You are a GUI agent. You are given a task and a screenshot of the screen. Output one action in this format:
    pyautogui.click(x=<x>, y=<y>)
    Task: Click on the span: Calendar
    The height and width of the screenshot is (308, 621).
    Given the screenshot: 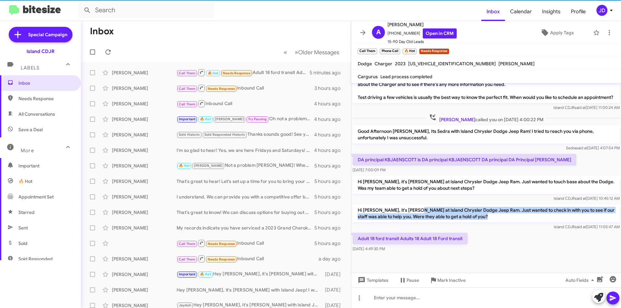 What is the action you would take?
    pyautogui.click(x=520, y=12)
    